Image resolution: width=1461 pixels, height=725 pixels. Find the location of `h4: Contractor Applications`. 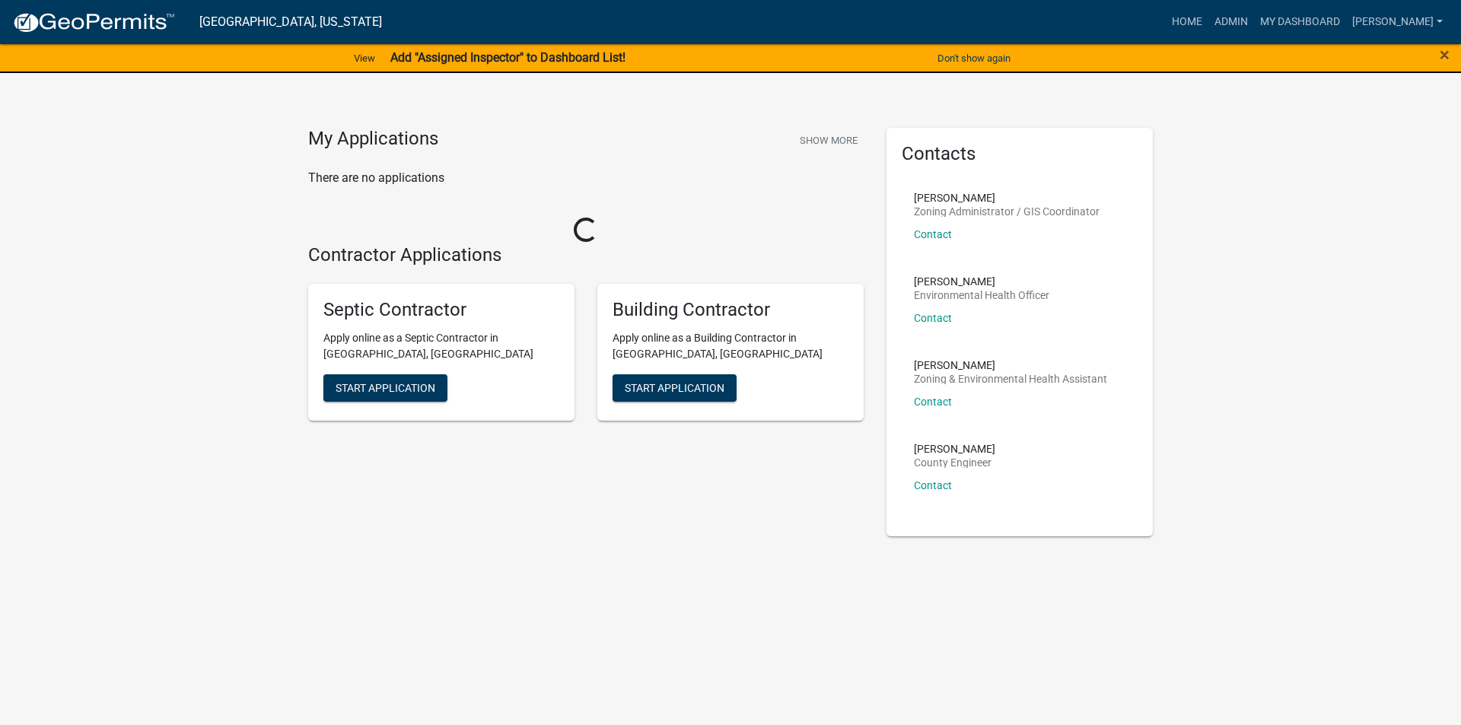

h4: Contractor Applications is located at coordinates (586, 255).